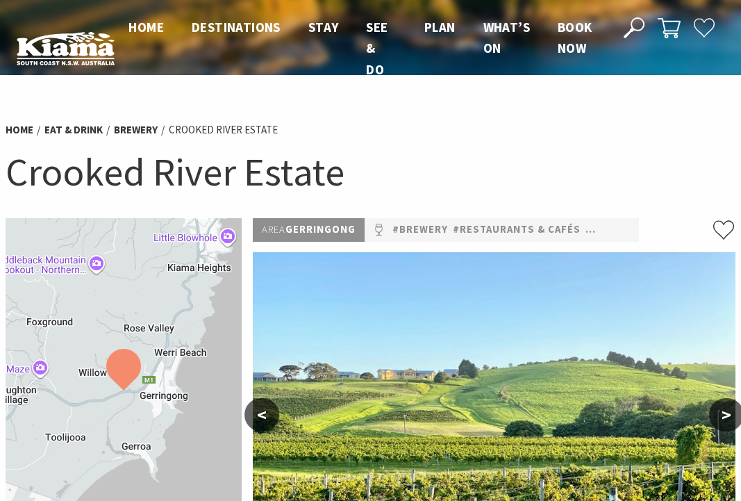 Image resolution: width=741 pixels, height=501 pixels. Describe the element at coordinates (440, 27) in the screenshot. I see `span: Plan` at that location.